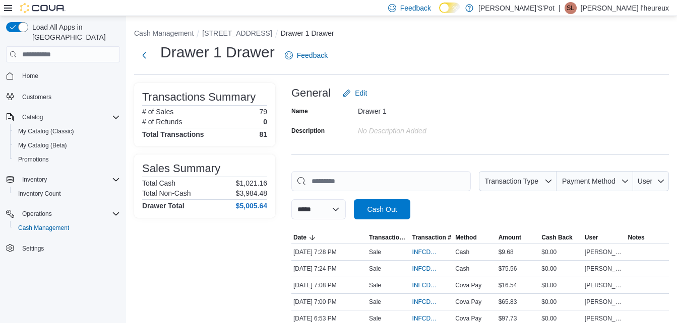  I want to click on span: Promotions, so click(33, 160).